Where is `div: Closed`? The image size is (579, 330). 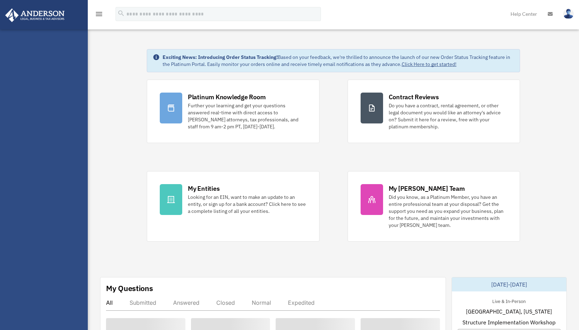 div: Closed is located at coordinates (225, 303).